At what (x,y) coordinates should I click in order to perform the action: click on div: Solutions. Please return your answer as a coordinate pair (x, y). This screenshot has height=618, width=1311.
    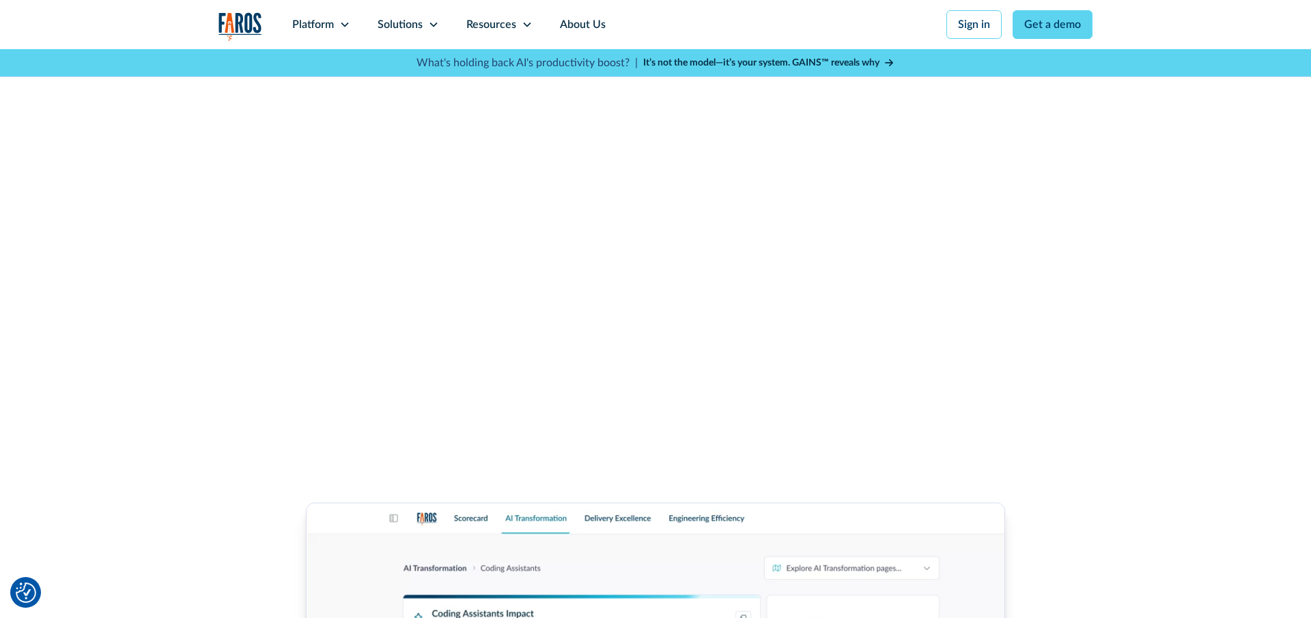
    Looking at the image, I should click on (400, 25).